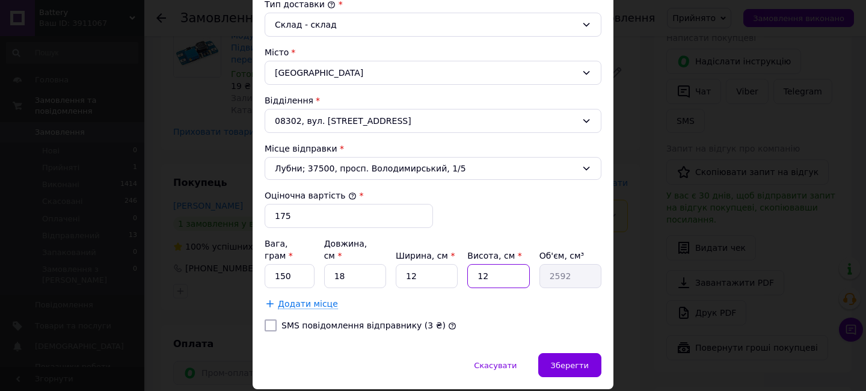 This screenshot has width=866, height=391. Describe the element at coordinates (425, 256) in the screenshot. I see `label: Ширина, см` at that location.